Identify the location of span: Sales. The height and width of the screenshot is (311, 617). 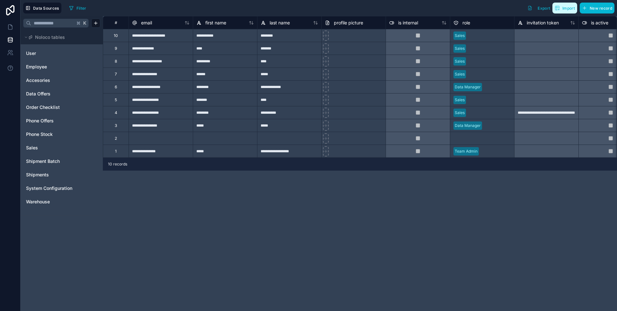
(32, 148).